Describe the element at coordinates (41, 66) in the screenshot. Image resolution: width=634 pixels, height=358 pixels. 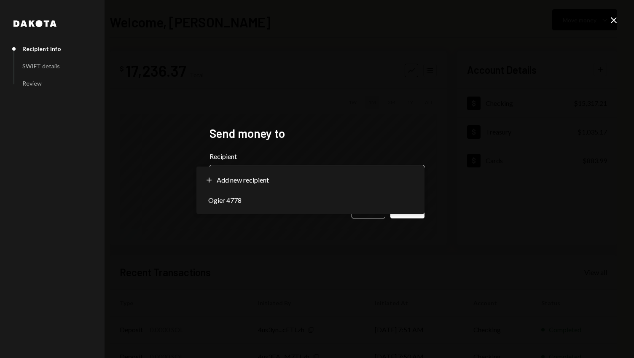
I see `div: SWIFT details` at that location.